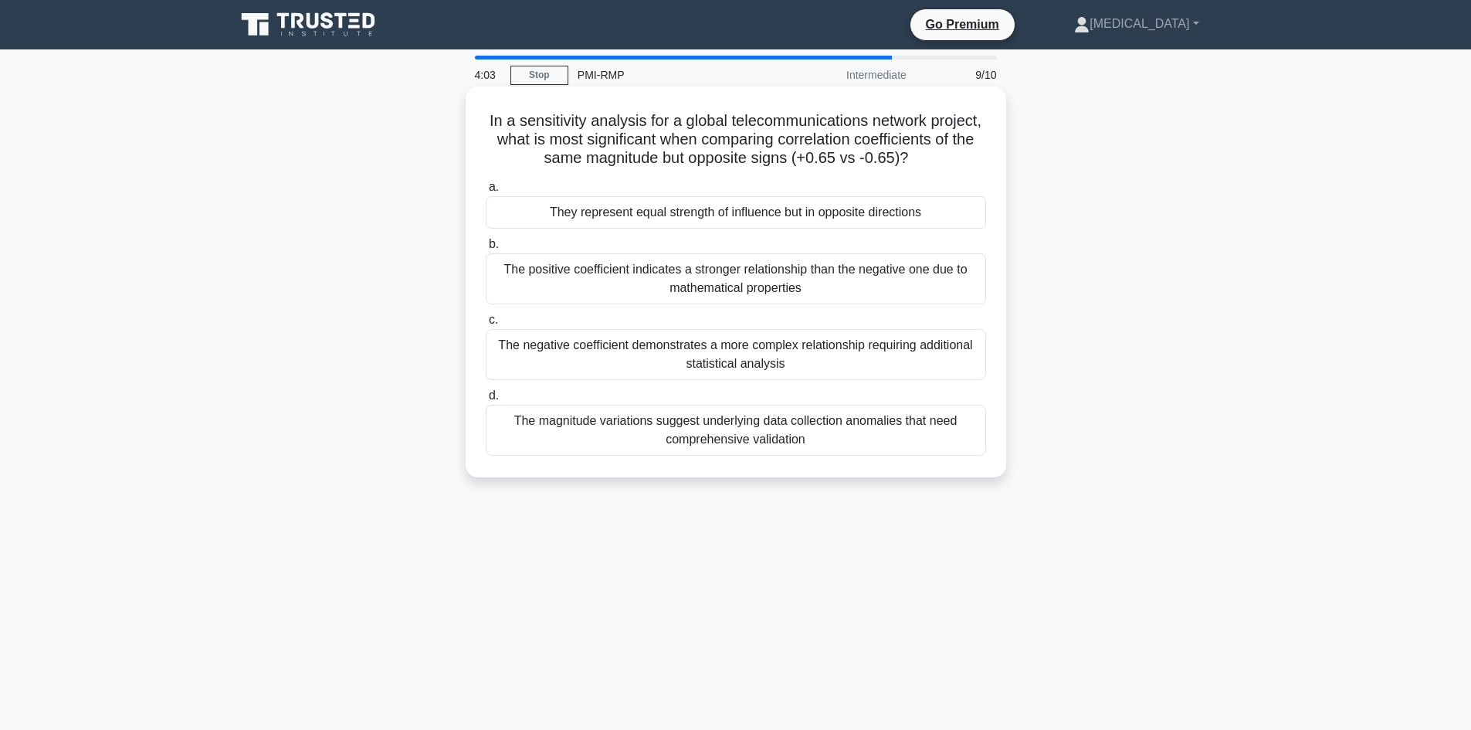 This screenshot has height=730, width=1471. What do you see at coordinates (848, 75) in the screenshot?
I see `div: Intermediate` at bounding box center [848, 75].